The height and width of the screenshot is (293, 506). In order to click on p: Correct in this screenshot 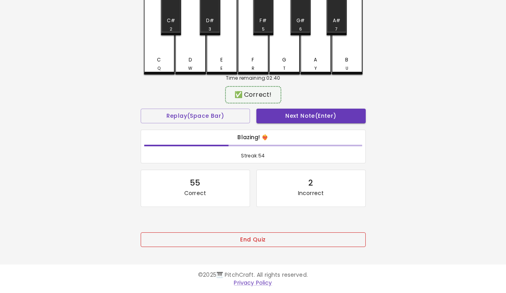, I will do `click(195, 193)`.